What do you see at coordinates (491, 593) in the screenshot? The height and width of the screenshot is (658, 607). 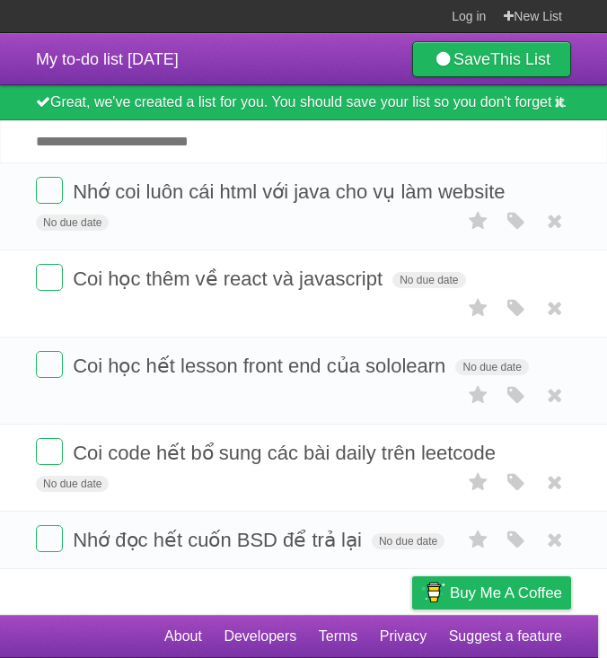 I see `a: Buy me a coffee` at bounding box center [491, 593].